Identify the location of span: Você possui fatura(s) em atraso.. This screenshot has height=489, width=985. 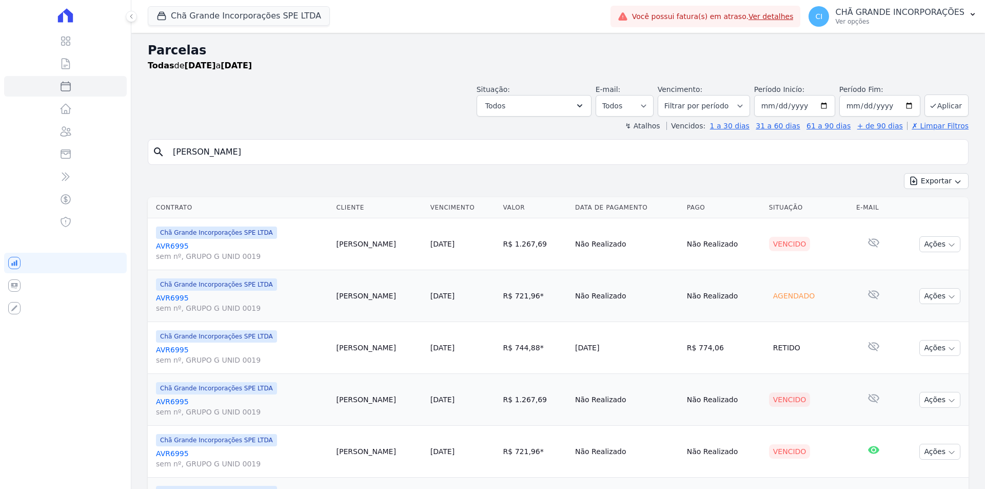
(713, 16).